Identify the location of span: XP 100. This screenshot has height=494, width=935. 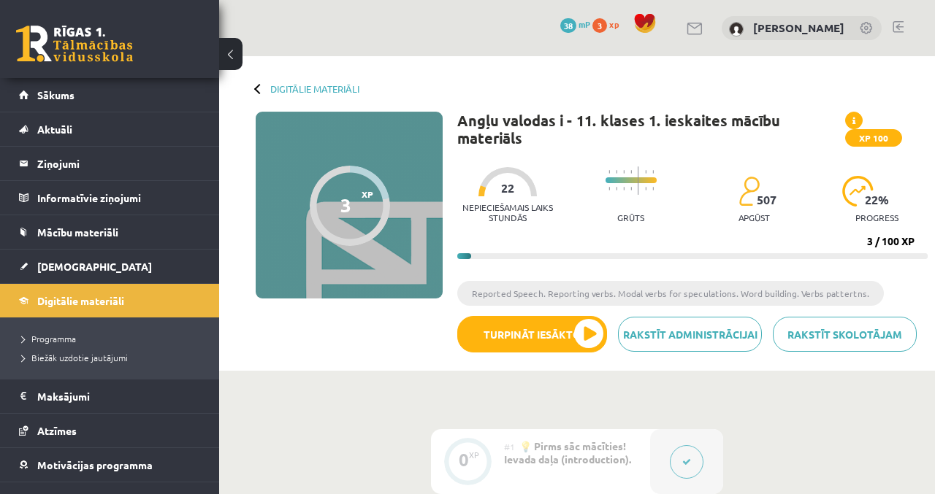
(873, 138).